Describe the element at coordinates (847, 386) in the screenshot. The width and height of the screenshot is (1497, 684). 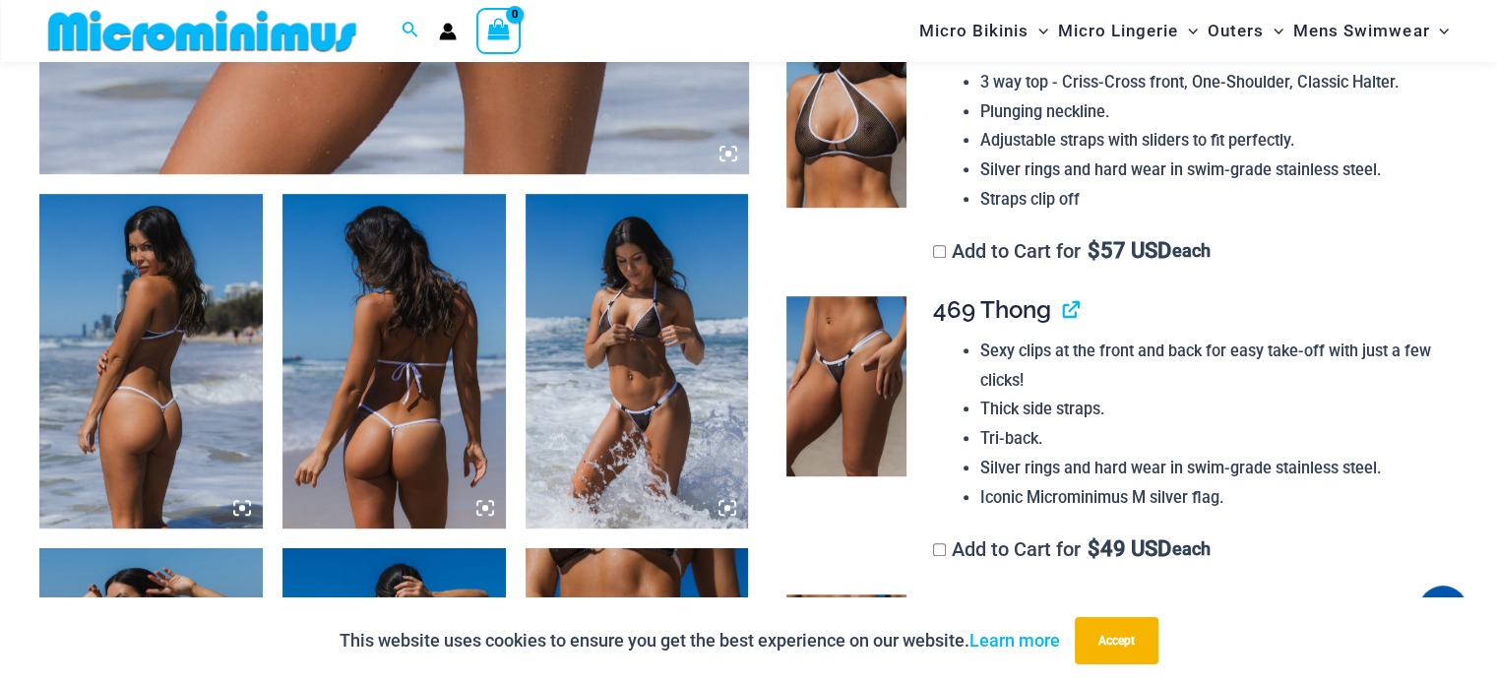
I see `a: Tradewinds Ink and Ivory 469 Thong` at that location.